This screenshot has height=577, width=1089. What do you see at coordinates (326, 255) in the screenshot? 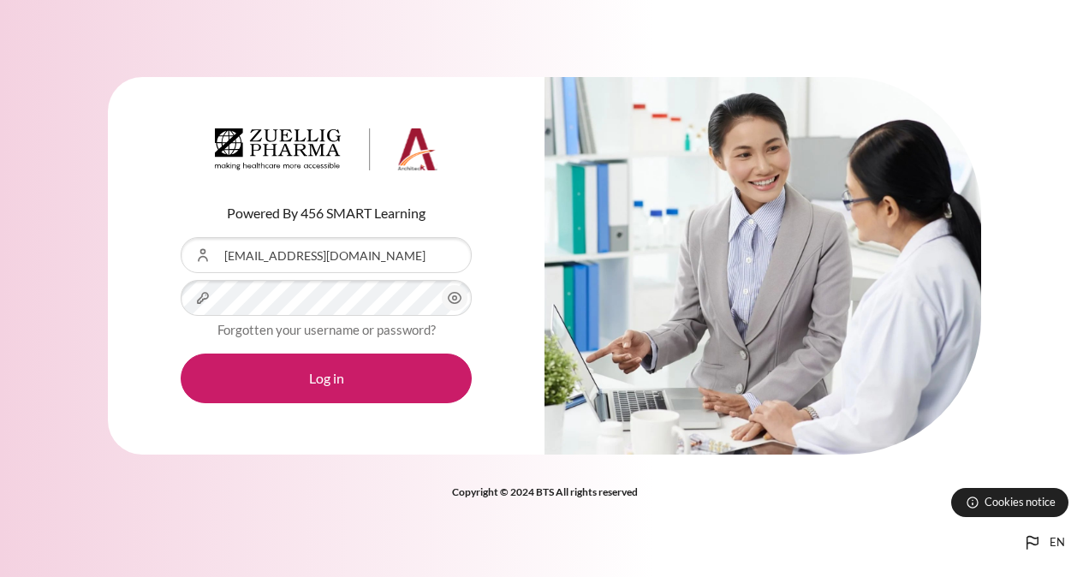
I see `input: Username or Email Address` at bounding box center [326, 255].